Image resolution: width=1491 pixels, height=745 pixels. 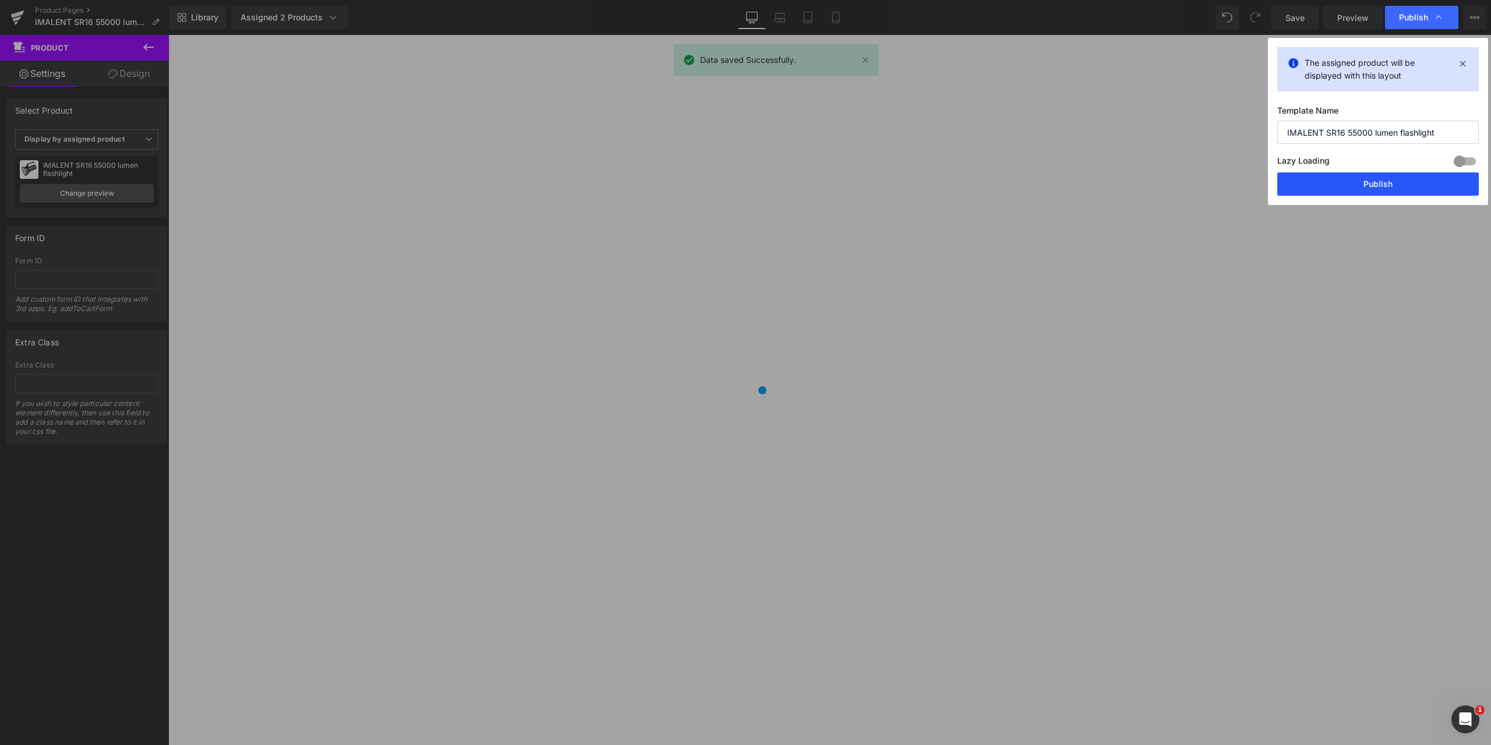 I want to click on label: Template Name, so click(x=1378, y=113).